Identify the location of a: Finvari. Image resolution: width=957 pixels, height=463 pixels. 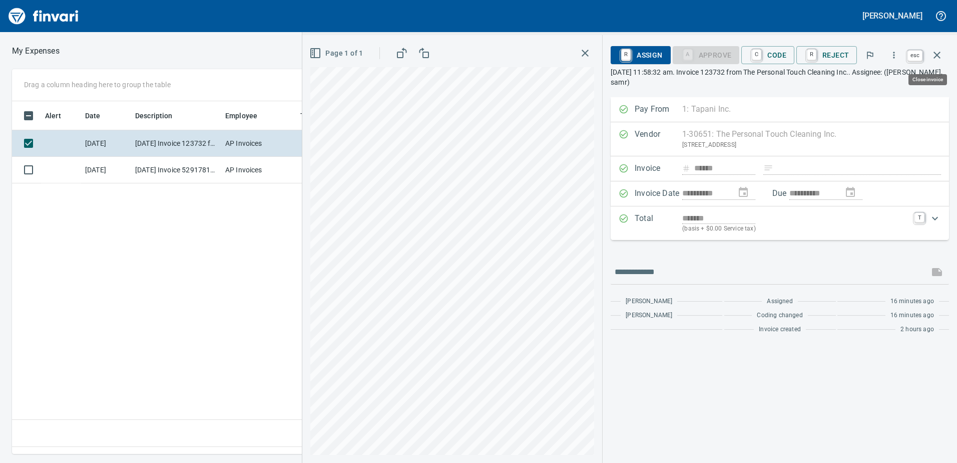
(44, 16).